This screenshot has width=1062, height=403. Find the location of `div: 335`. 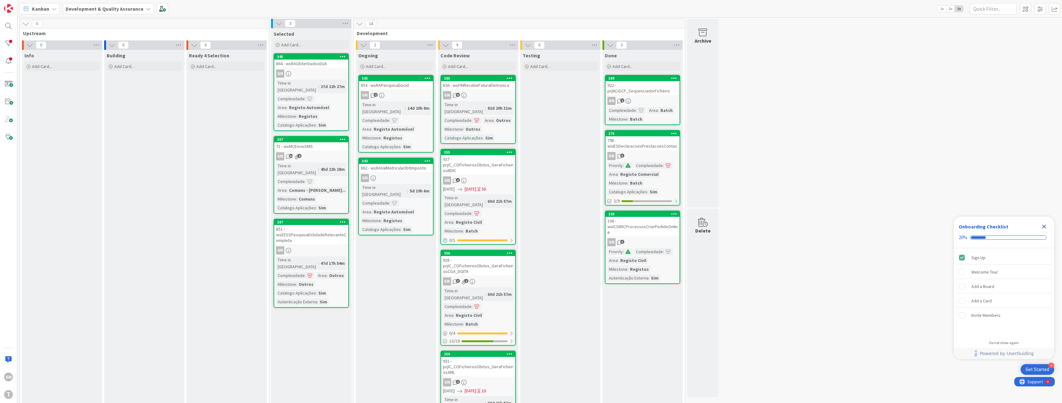

div: 335 is located at coordinates (397, 78).